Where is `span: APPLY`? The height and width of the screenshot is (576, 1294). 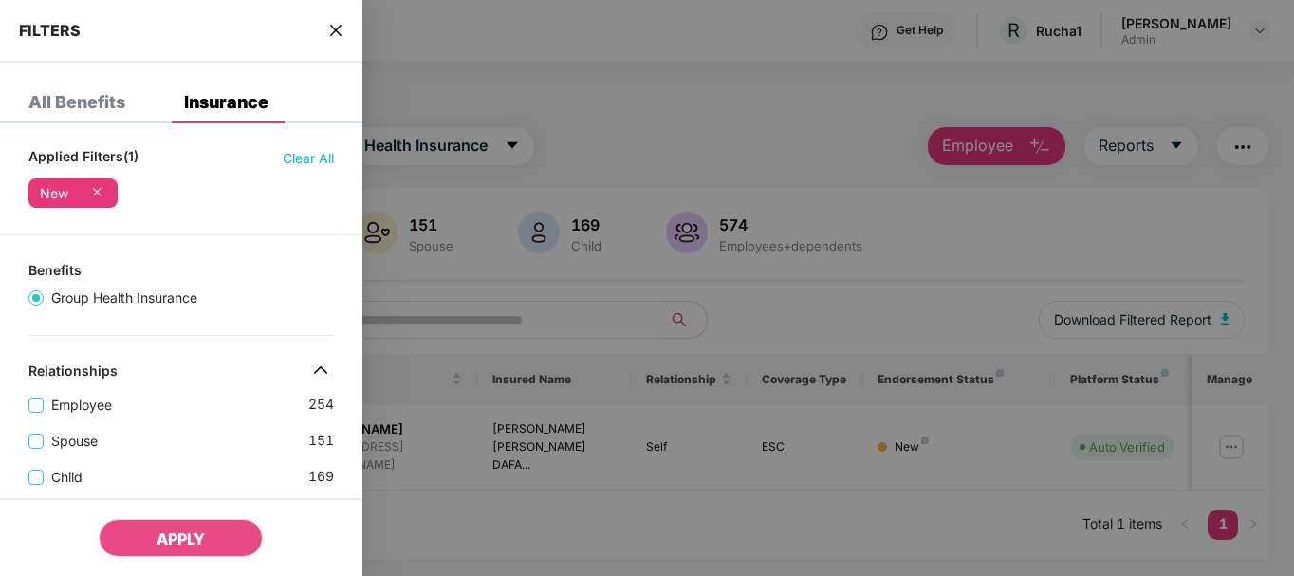
span: APPLY is located at coordinates (180, 539).